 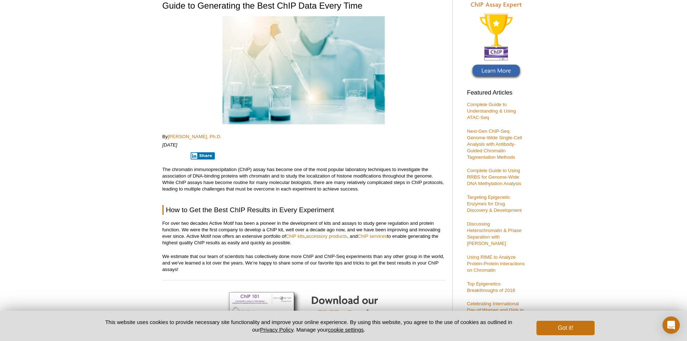 What do you see at coordinates (277, 330) in the screenshot?
I see `a: Privacy Policy` at bounding box center [277, 330].